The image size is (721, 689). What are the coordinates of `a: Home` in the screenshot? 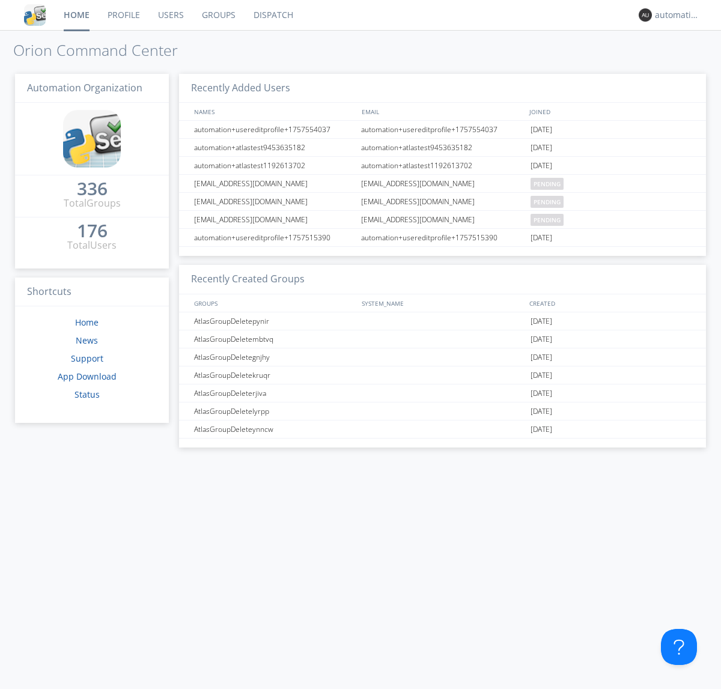 It's located at (86, 322).